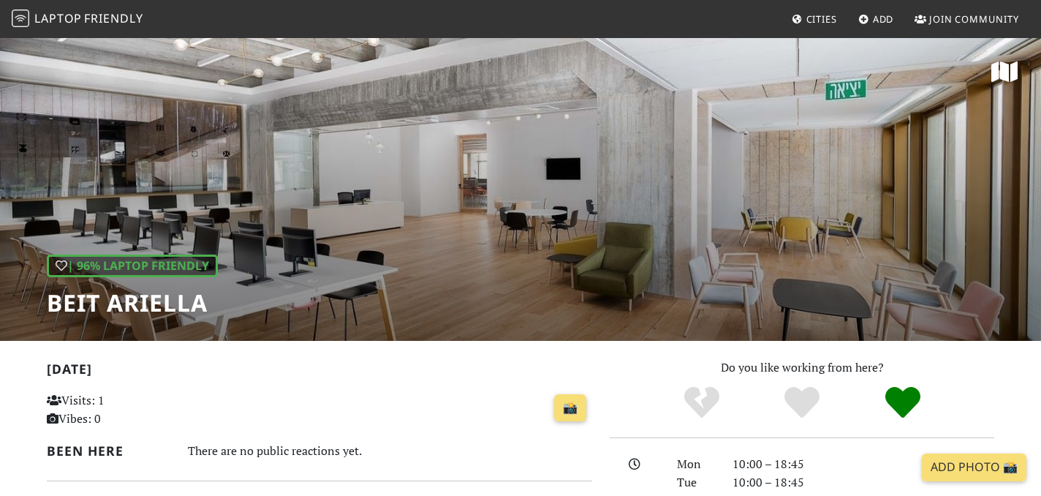  Describe the element at coordinates (58, 18) in the screenshot. I see `span: Laptop` at that location.